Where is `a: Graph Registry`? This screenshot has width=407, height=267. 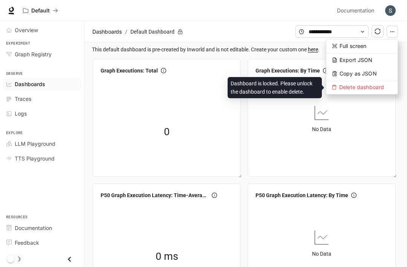
a: Graph Registry is located at coordinates (42, 54).